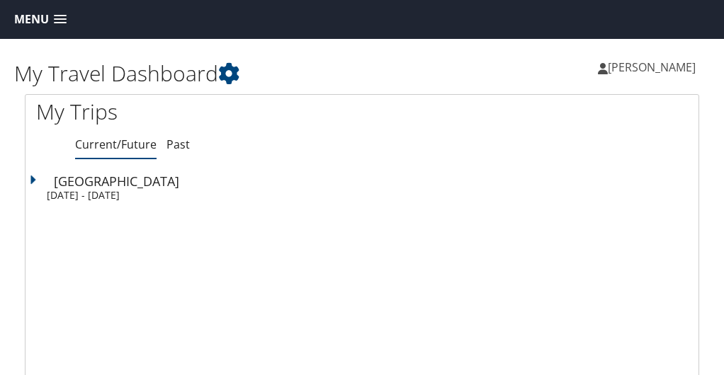 This screenshot has width=724, height=375. I want to click on a: Past, so click(178, 144).